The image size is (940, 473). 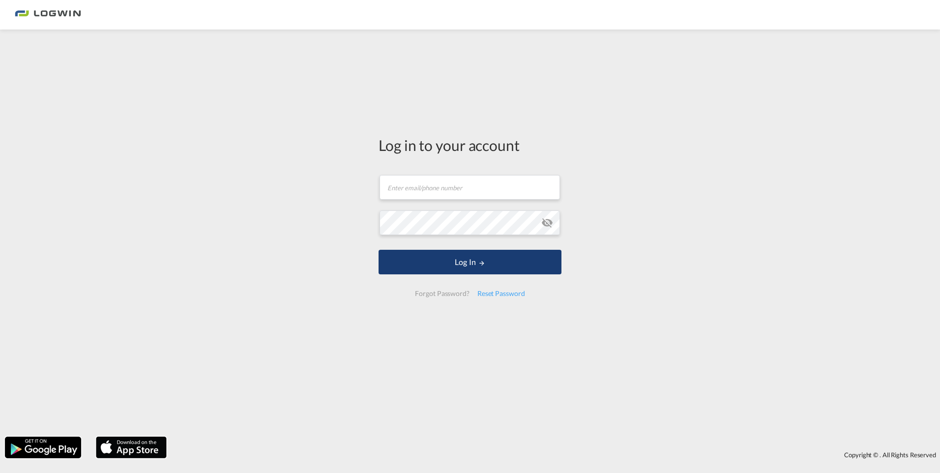 I want to click on div: Reset Password, so click(x=501, y=293).